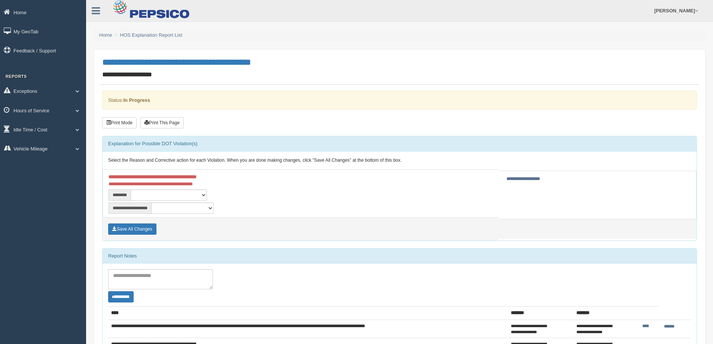 This screenshot has width=713, height=344. What do you see at coordinates (399, 144) in the screenshot?
I see `div: Explanation for Possible DOT Violation(s)` at bounding box center [399, 144].